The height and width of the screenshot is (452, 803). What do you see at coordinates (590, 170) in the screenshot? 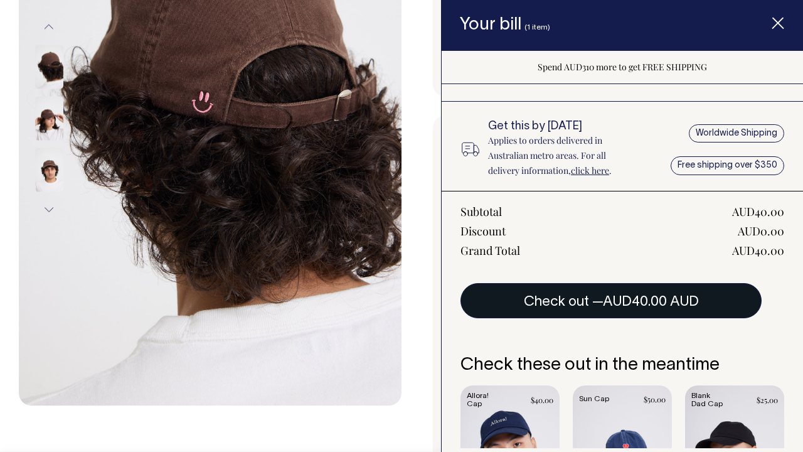
I see `a: click here` at bounding box center [590, 170].